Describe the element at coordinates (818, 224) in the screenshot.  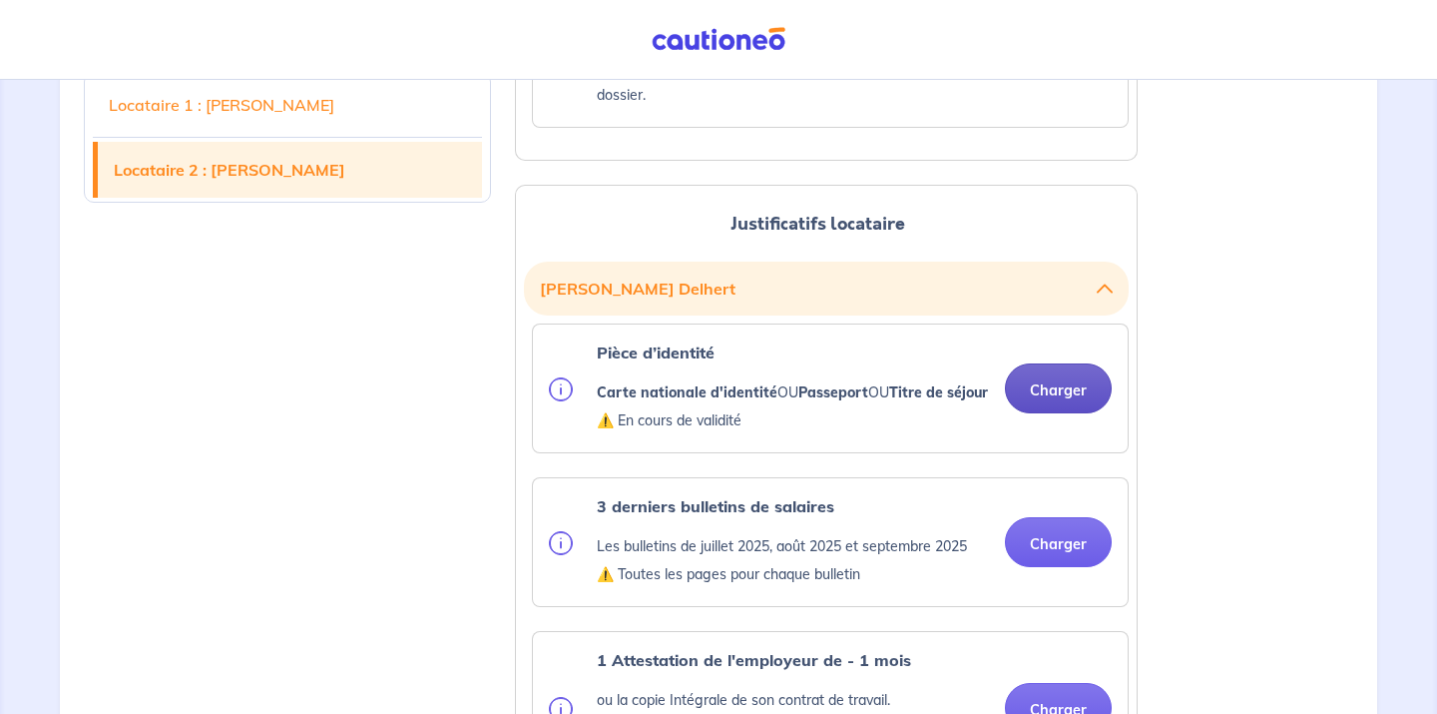
I see `span: Justificatifs locataire` at that location.